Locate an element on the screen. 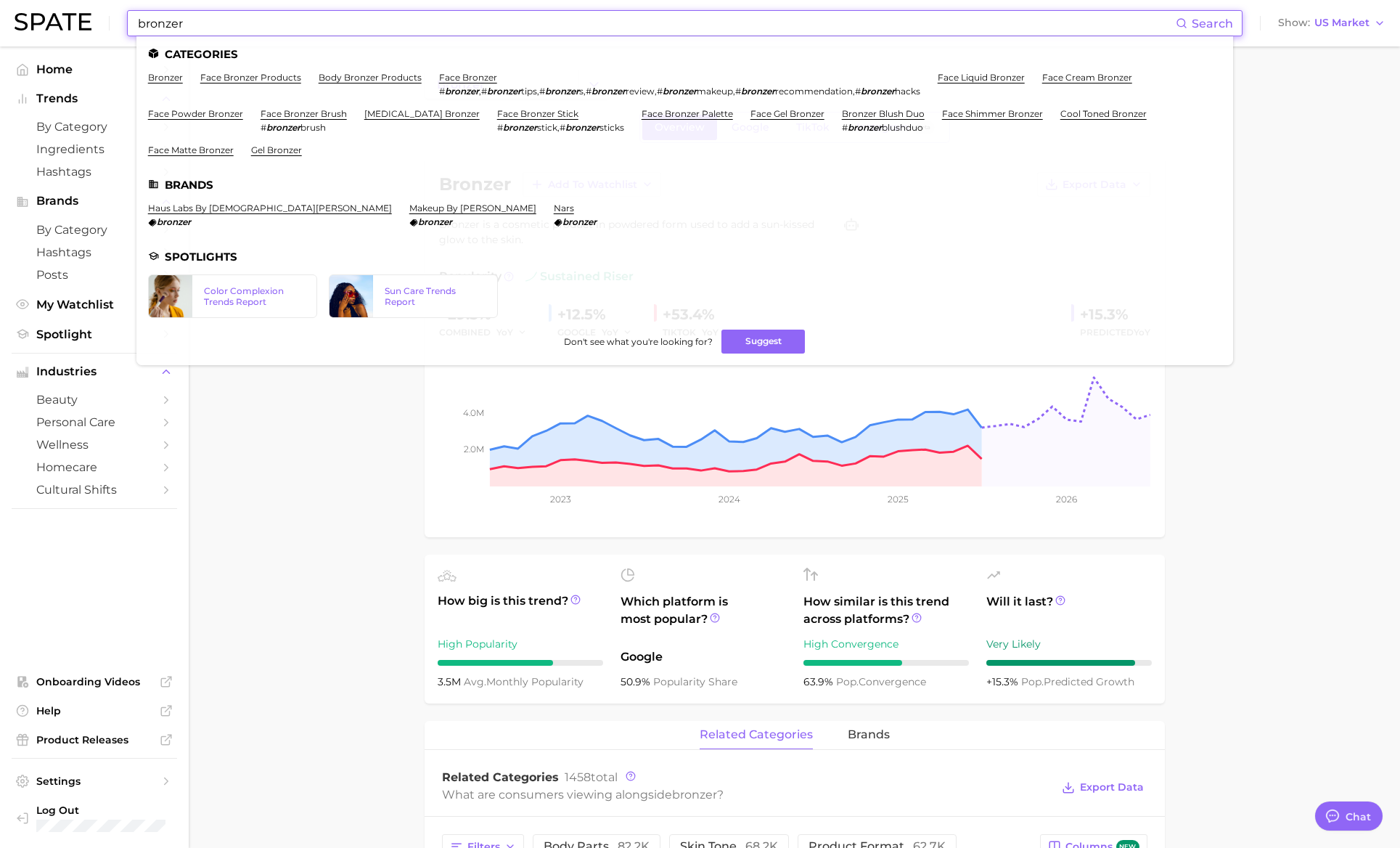 The width and height of the screenshot is (1400, 848). a: personal care is located at coordinates (95, 422).